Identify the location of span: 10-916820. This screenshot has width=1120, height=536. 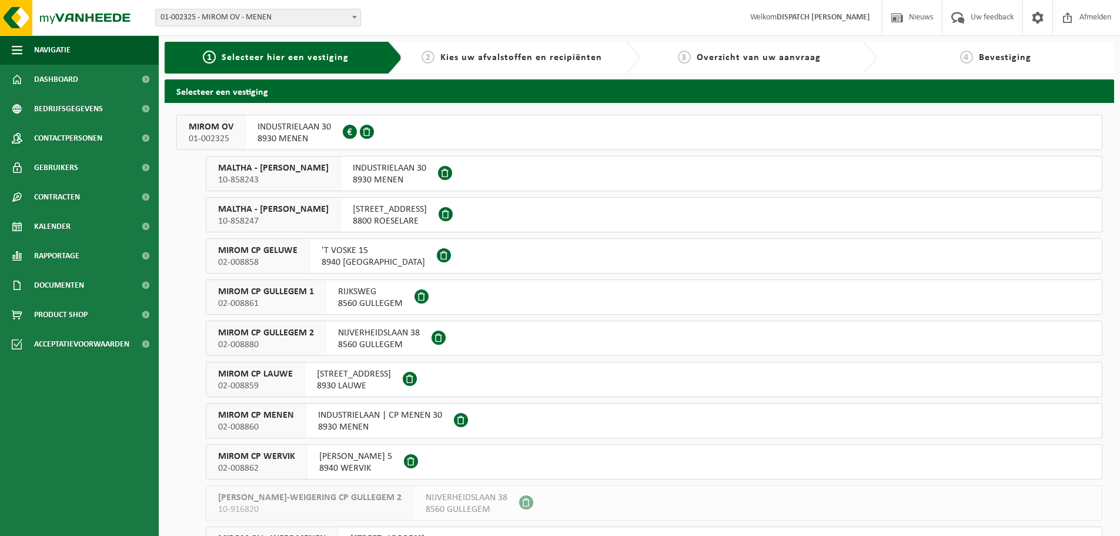
(310, 509).